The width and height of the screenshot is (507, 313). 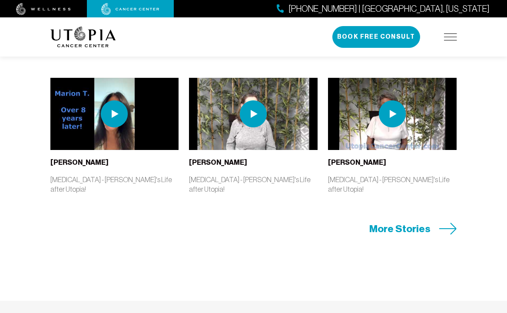 I want to click on button: Book Free Consult, so click(x=377, y=37).